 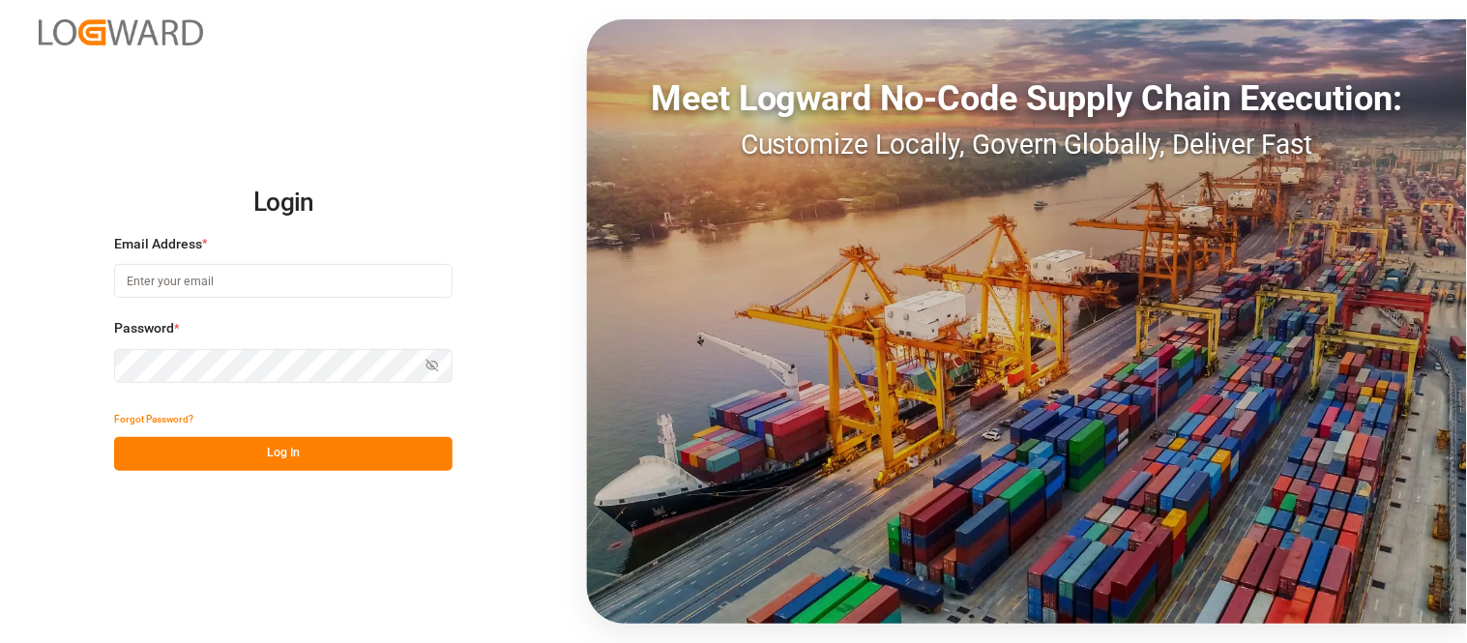 What do you see at coordinates (1027, 145) in the screenshot?
I see `div: Customize Locally, Govern Globally, Deliver Fast` at bounding box center [1027, 145].